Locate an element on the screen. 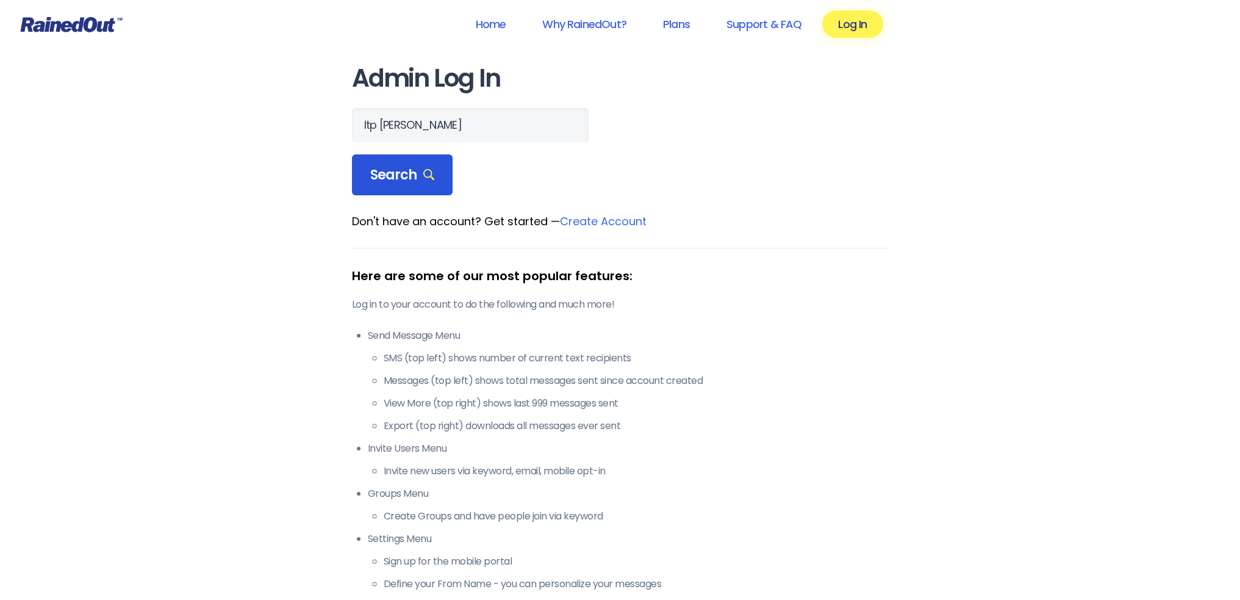 The image size is (1240, 600). li: Messages (top left) shows total messages sent since account created is located at coordinates (636, 381).